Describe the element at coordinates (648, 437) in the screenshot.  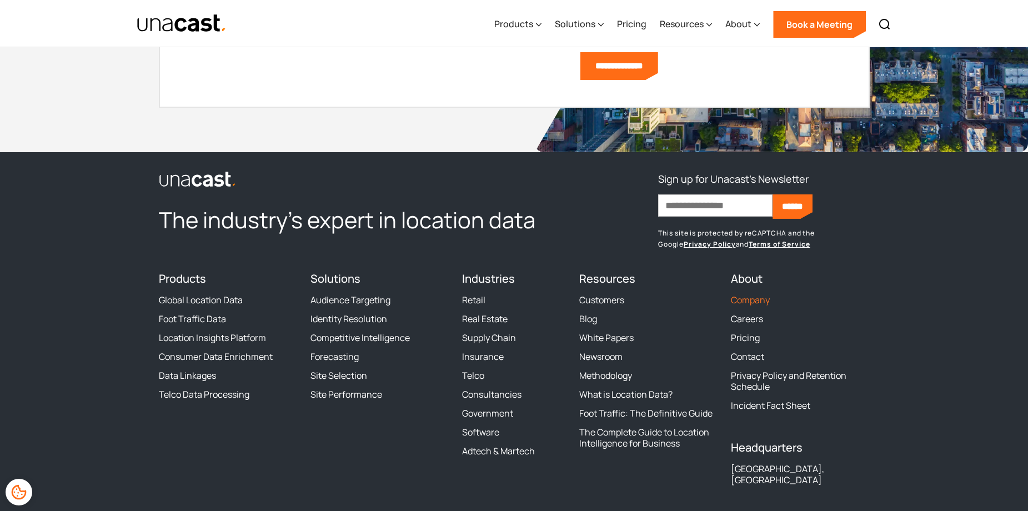
I see `a: The Complete Guide to Location Intelligence for Business` at that location.